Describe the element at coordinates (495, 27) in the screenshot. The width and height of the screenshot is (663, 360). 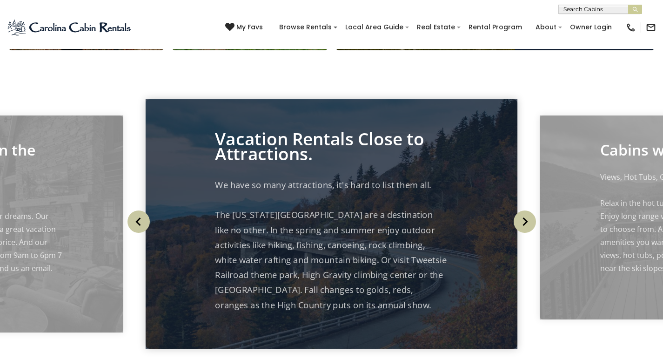
I see `a: Rental Program` at that location.